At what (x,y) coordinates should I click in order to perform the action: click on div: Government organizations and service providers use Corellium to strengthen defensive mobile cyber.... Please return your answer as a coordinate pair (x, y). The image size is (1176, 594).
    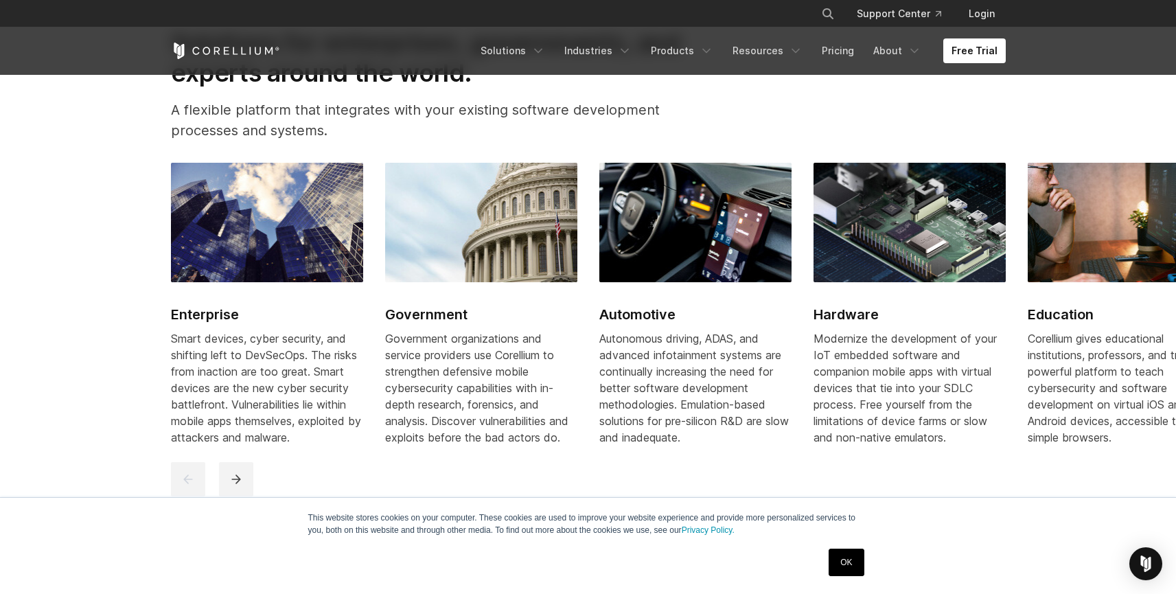
    Looking at the image, I should click on (481, 388).